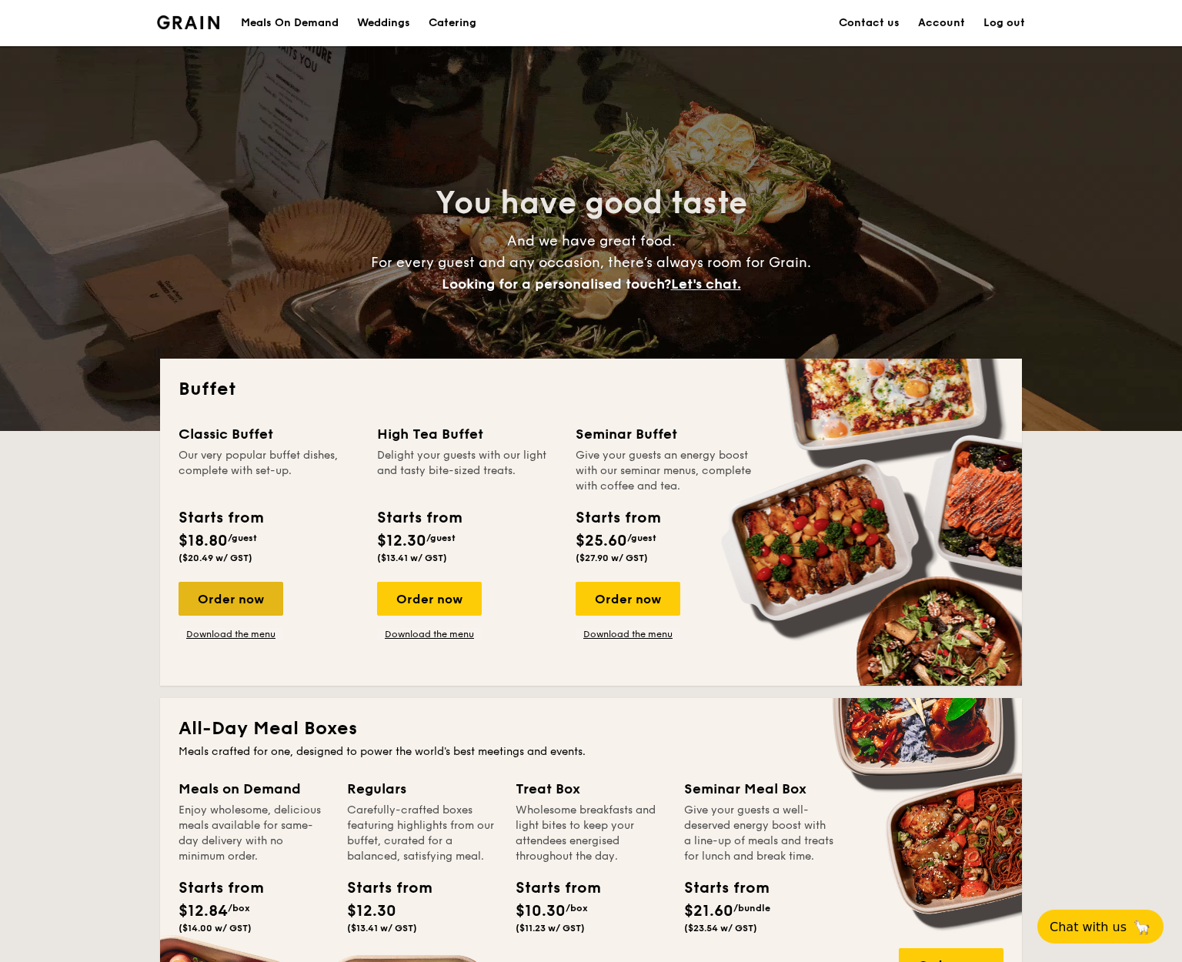 This screenshot has width=1182, height=962. What do you see at coordinates (467, 471) in the screenshot?
I see `div: Delight your guests with our light and tasty bite-sized treats.` at bounding box center [467, 471].